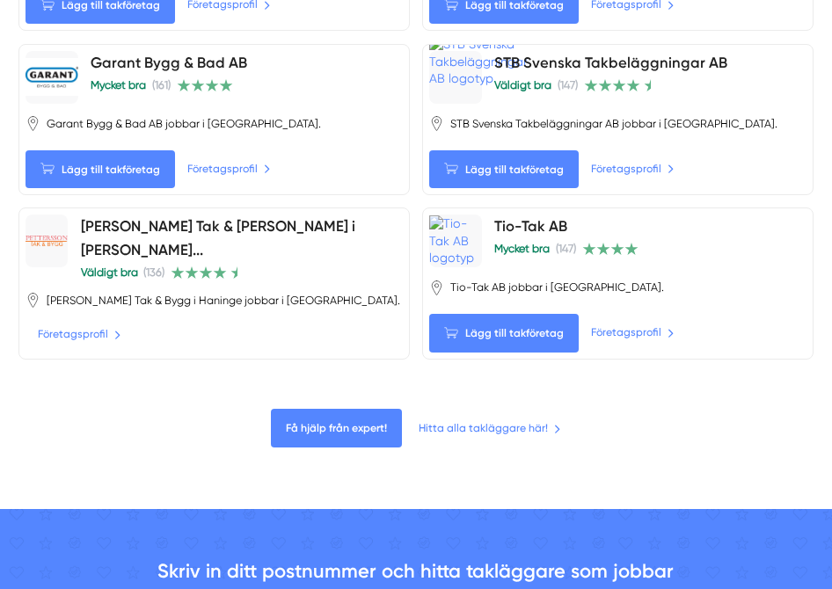 Image resolution: width=832 pixels, height=589 pixels. What do you see at coordinates (336, 428) in the screenshot?
I see `span: Få hjälp från expert!` at bounding box center [336, 428].